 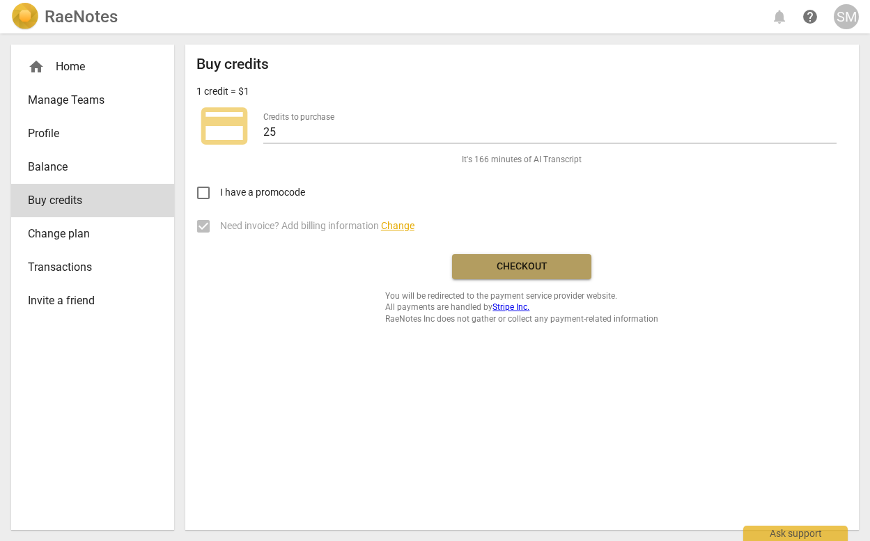 I want to click on p: 1 credit = $1, so click(x=223, y=91).